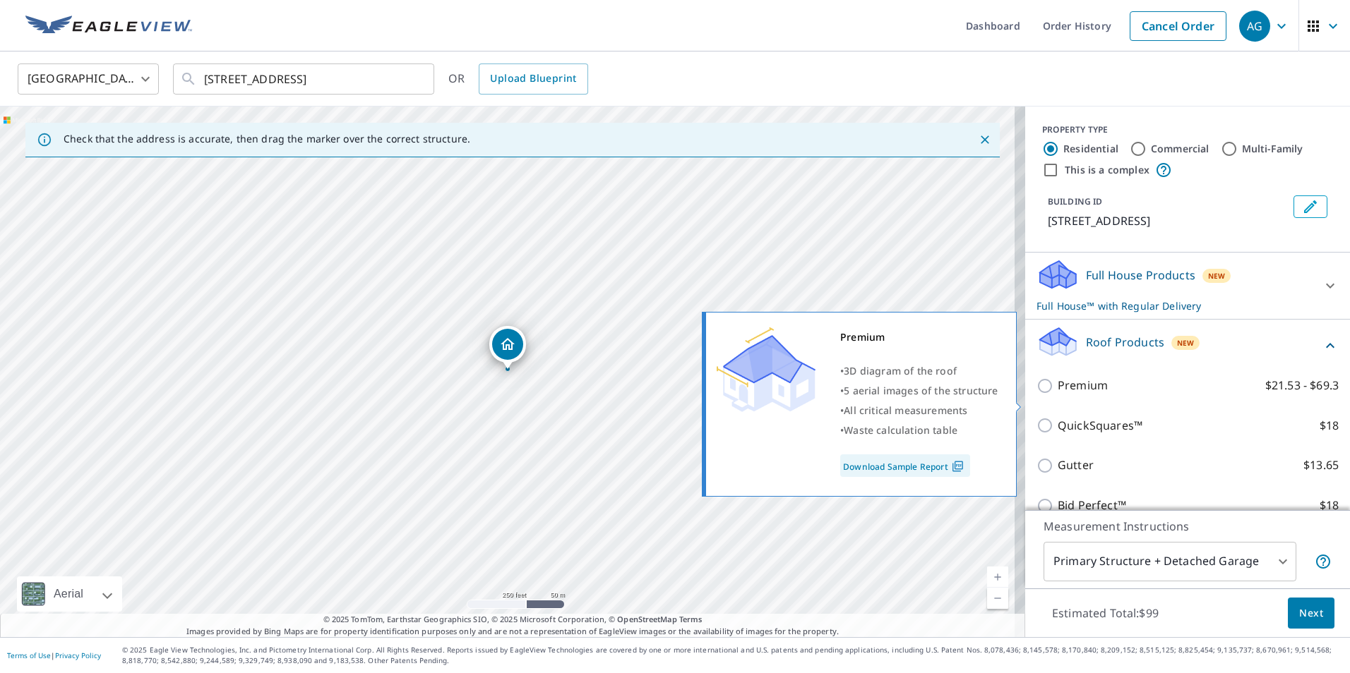 The image size is (1350, 673). What do you see at coordinates (1177, 26) in the screenshot?
I see `a: Cancel Order` at bounding box center [1177, 26].